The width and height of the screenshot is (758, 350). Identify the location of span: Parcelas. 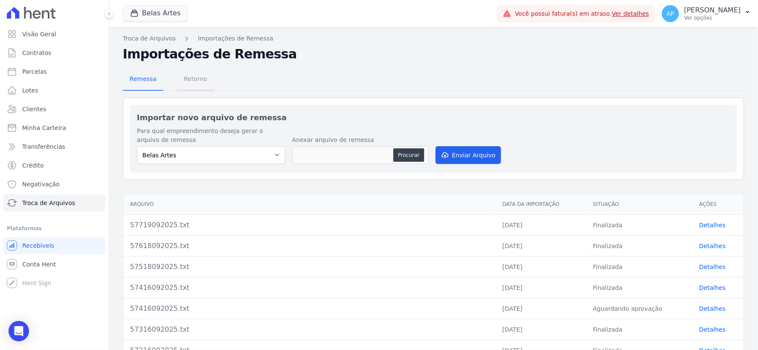
(35, 72).